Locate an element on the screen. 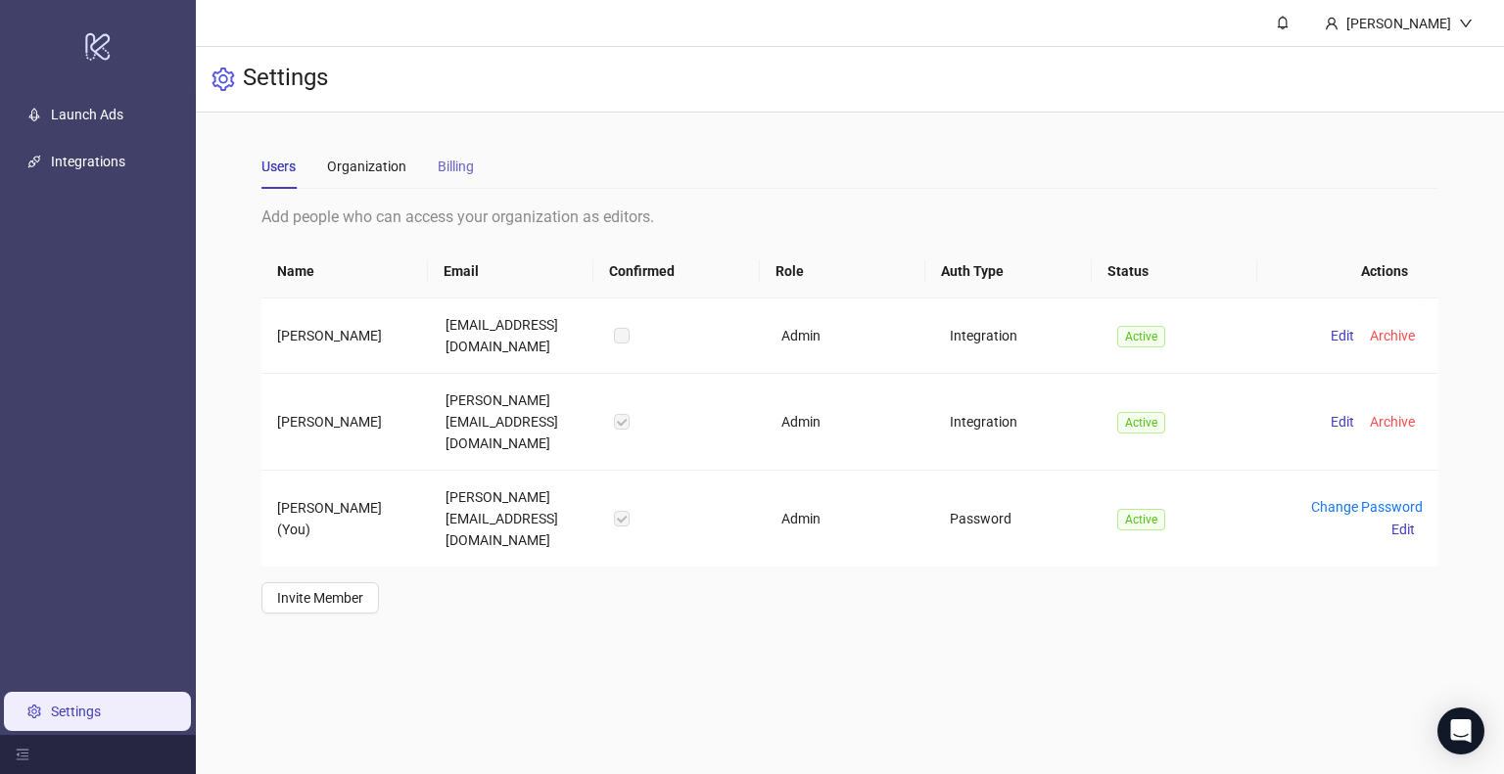 The height and width of the screenshot is (774, 1504). span: down is located at coordinates (1466, 23).